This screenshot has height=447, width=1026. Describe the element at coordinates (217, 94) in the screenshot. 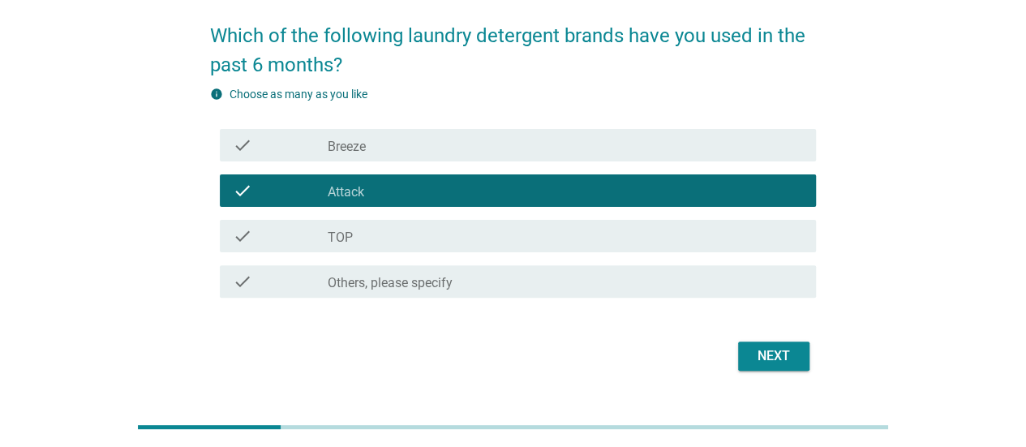

I see `i: info` at that location.